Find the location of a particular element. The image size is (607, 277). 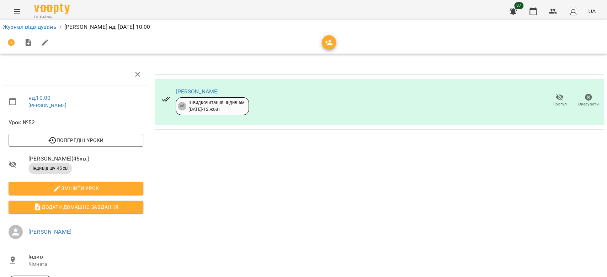

p: Кімната is located at coordinates (86, 265).